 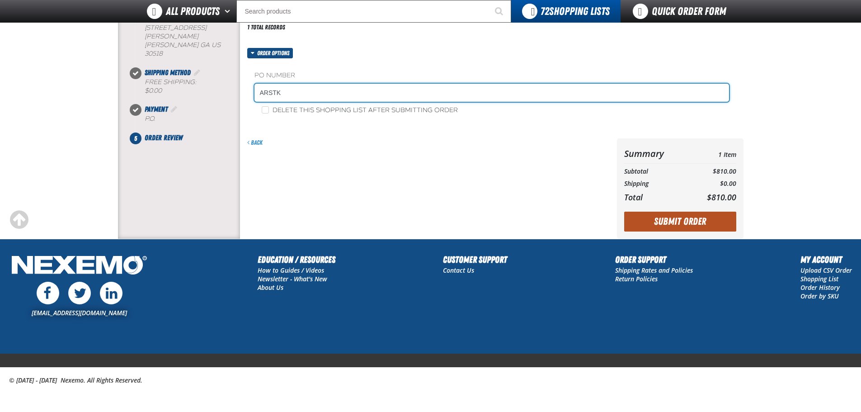 What do you see at coordinates (168, 72) in the screenshot?
I see `span: Shipping Method` at bounding box center [168, 72].